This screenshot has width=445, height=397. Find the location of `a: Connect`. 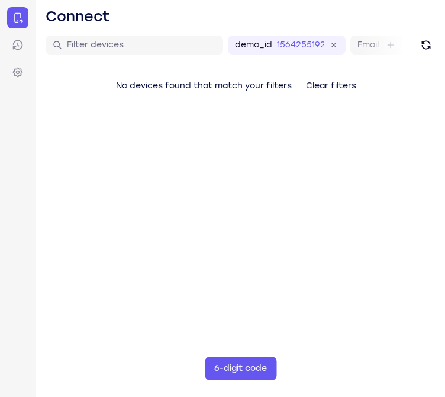

a: Connect is located at coordinates (18, 18).